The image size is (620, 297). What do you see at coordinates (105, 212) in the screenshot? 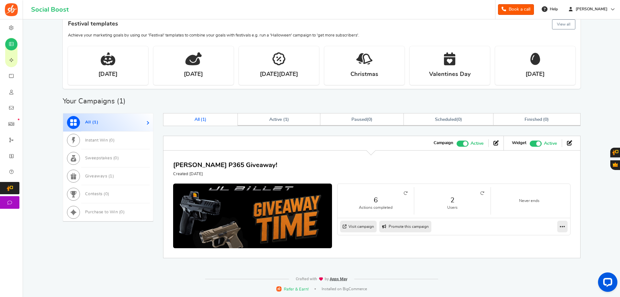
I see `span: Purchase to Win ( )` at bounding box center [105, 212].